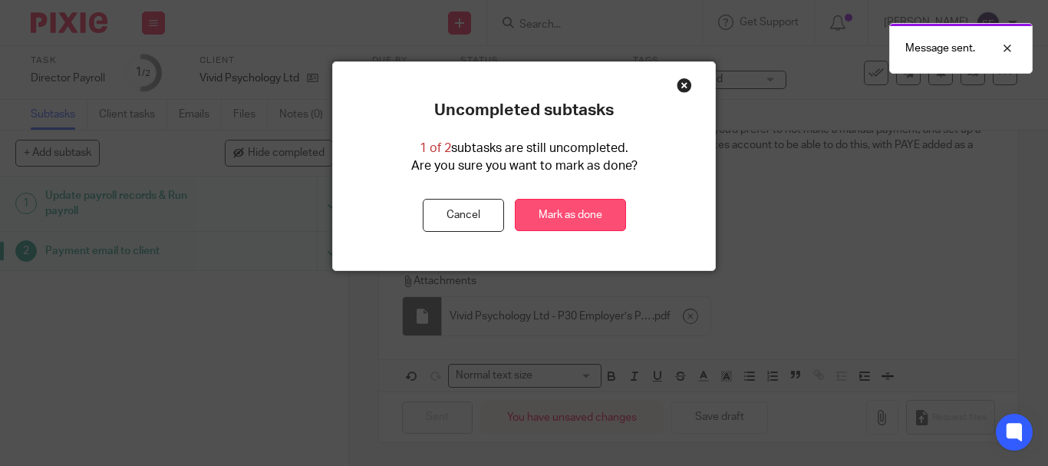  Describe the element at coordinates (524, 110) in the screenshot. I see `p: Uncompleted subtasks` at that location.